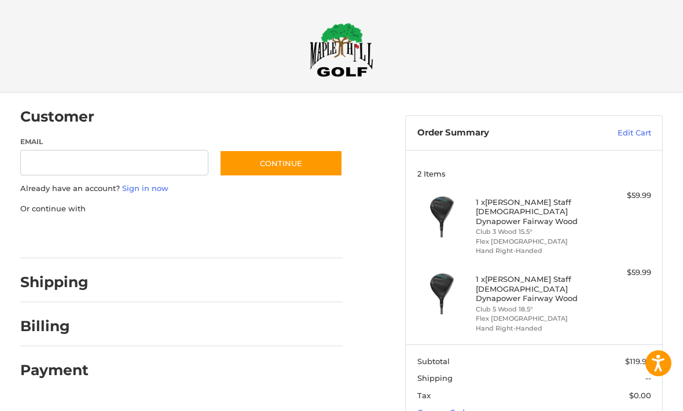 Image resolution: width=683 pixels, height=411 pixels. I want to click on a: Sign in now, so click(145, 188).